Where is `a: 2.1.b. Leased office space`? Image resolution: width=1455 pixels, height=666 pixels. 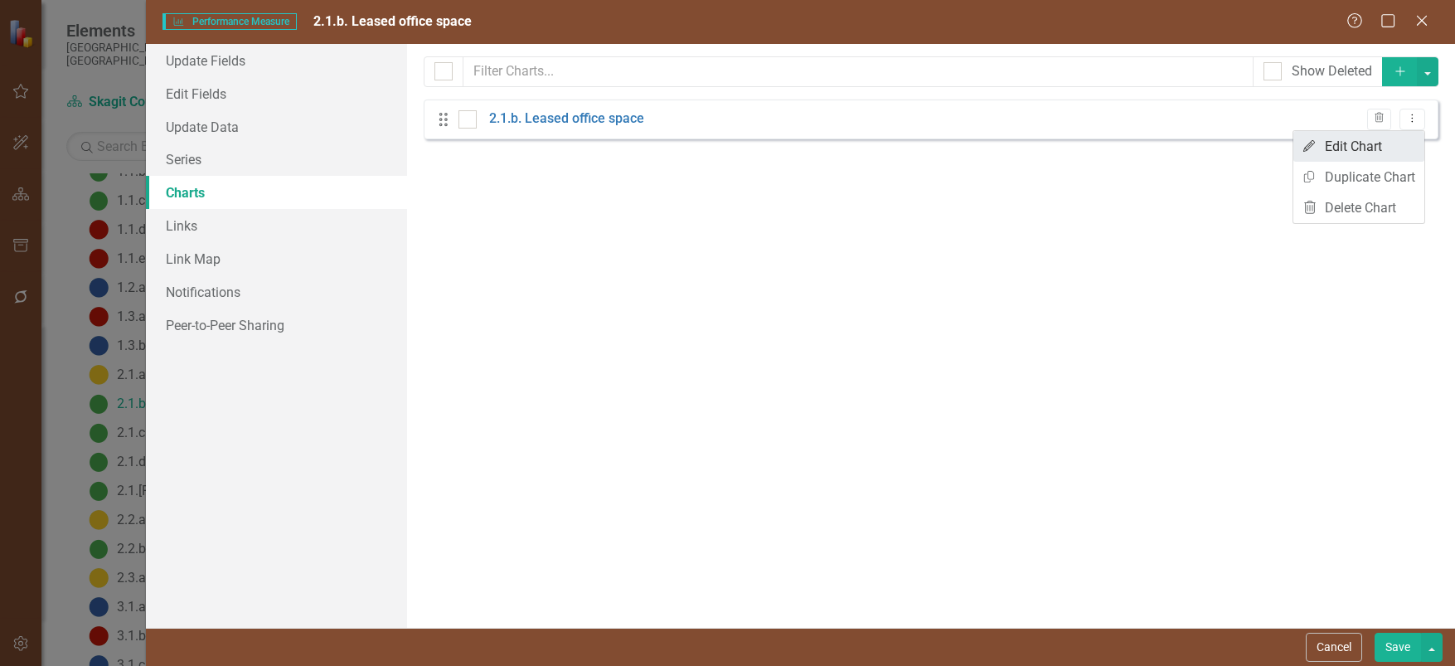
a: 2.1.b. Leased office space is located at coordinates (566, 119).